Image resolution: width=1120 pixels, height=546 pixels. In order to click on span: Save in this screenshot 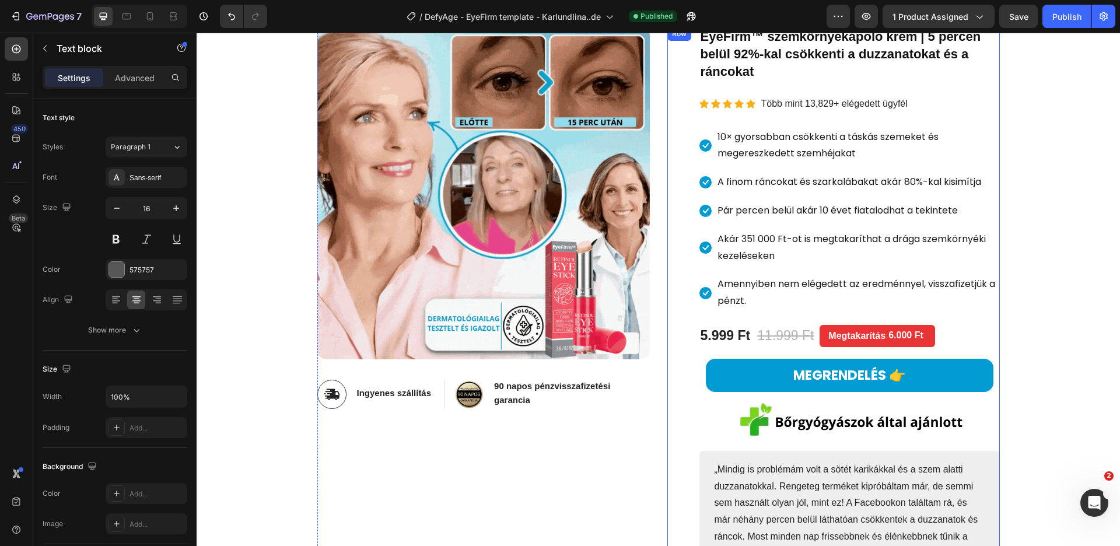, I will do `click(1018, 16)`.